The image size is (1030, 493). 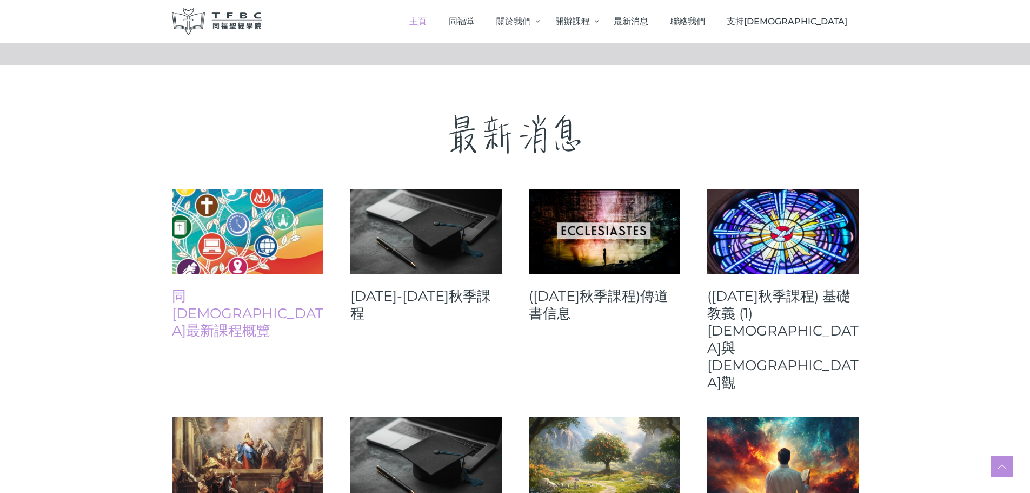 I want to click on a: 主頁, so click(x=418, y=21).